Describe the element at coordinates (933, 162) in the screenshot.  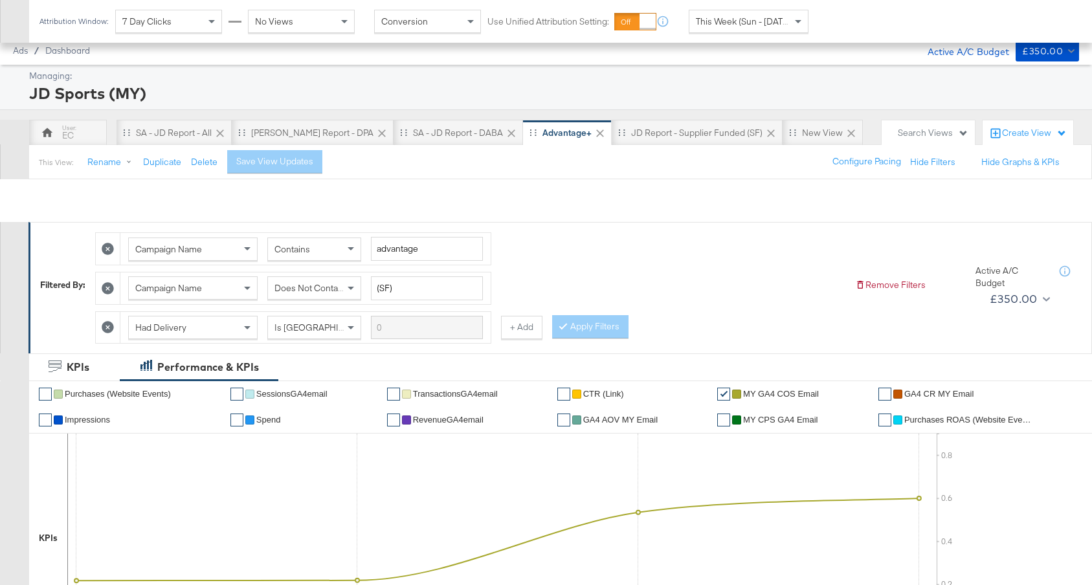
I see `button: Hide Filters` at that location.